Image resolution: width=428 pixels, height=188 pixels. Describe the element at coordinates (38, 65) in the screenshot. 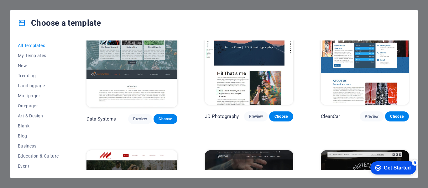

I see `span: New` at that location.